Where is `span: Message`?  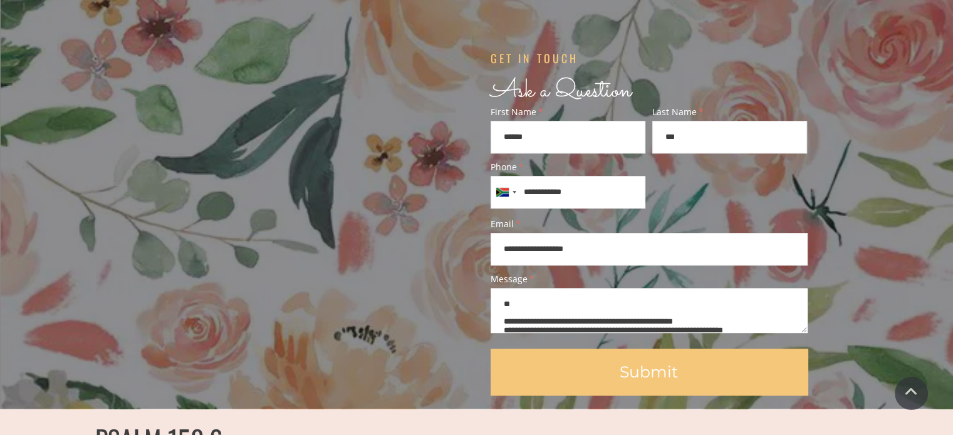
span: Message is located at coordinates (649, 279).